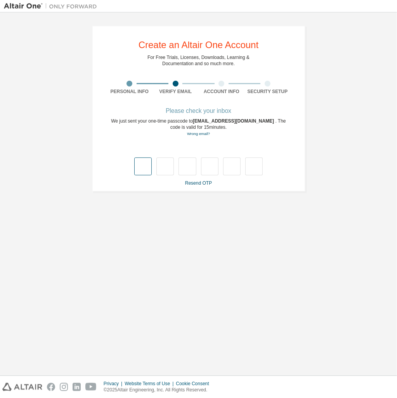  What do you see at coordinates (114, 383) in the screenshot?
I see `div: Privacy` at bounding box center [114, 383].